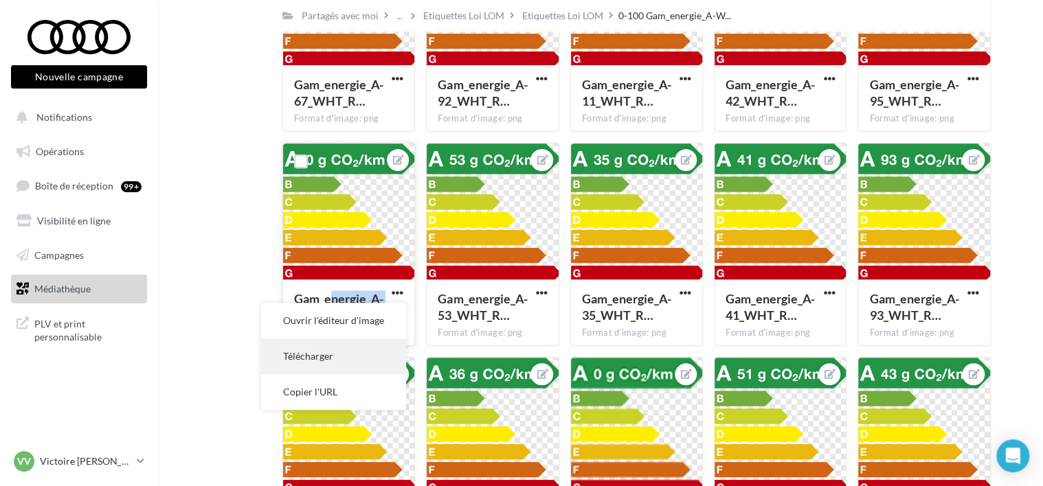  What do you see at coordinates (79, 152) in the screenshot?
I see `a: Opérations` at bounding box center [79, 152].